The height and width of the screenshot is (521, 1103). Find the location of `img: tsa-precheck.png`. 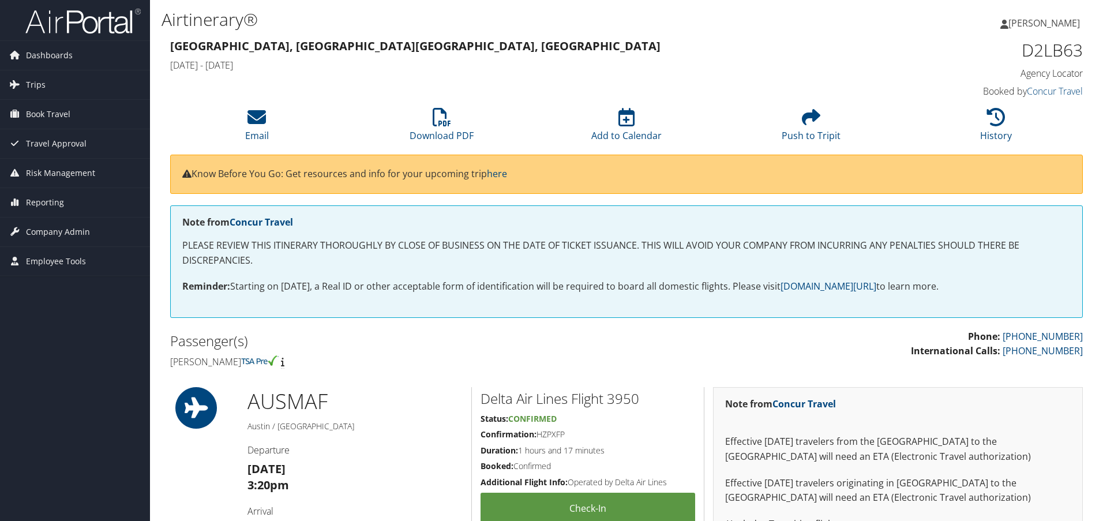

img: tsa-precheck.png is located at coordinates (260, 360).